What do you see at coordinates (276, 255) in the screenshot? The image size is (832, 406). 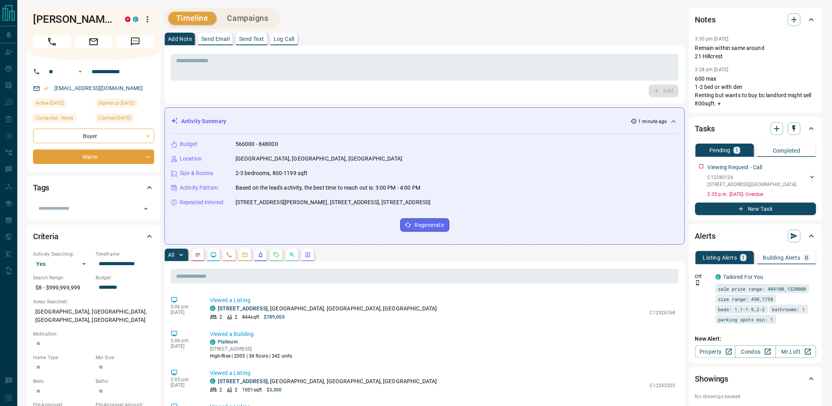 I see `svg: Requests` at bounding box center [276, 255].